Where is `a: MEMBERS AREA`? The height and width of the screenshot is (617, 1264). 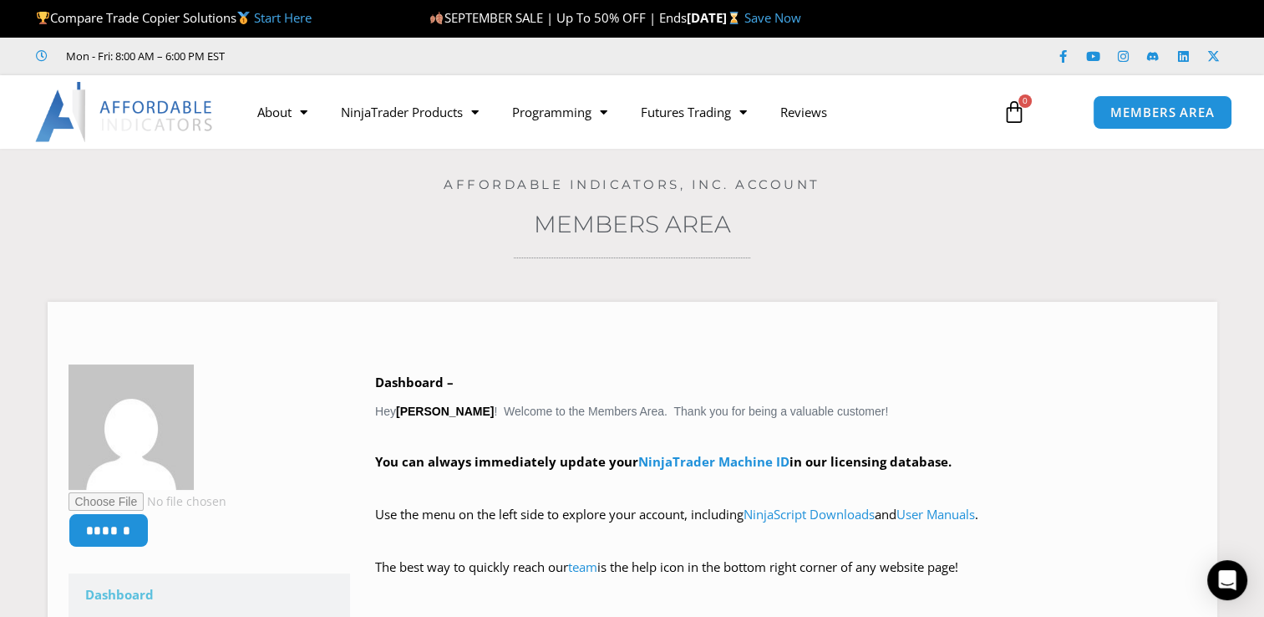 a: MEMBERS AREA is located at coordinates (1162, 112).